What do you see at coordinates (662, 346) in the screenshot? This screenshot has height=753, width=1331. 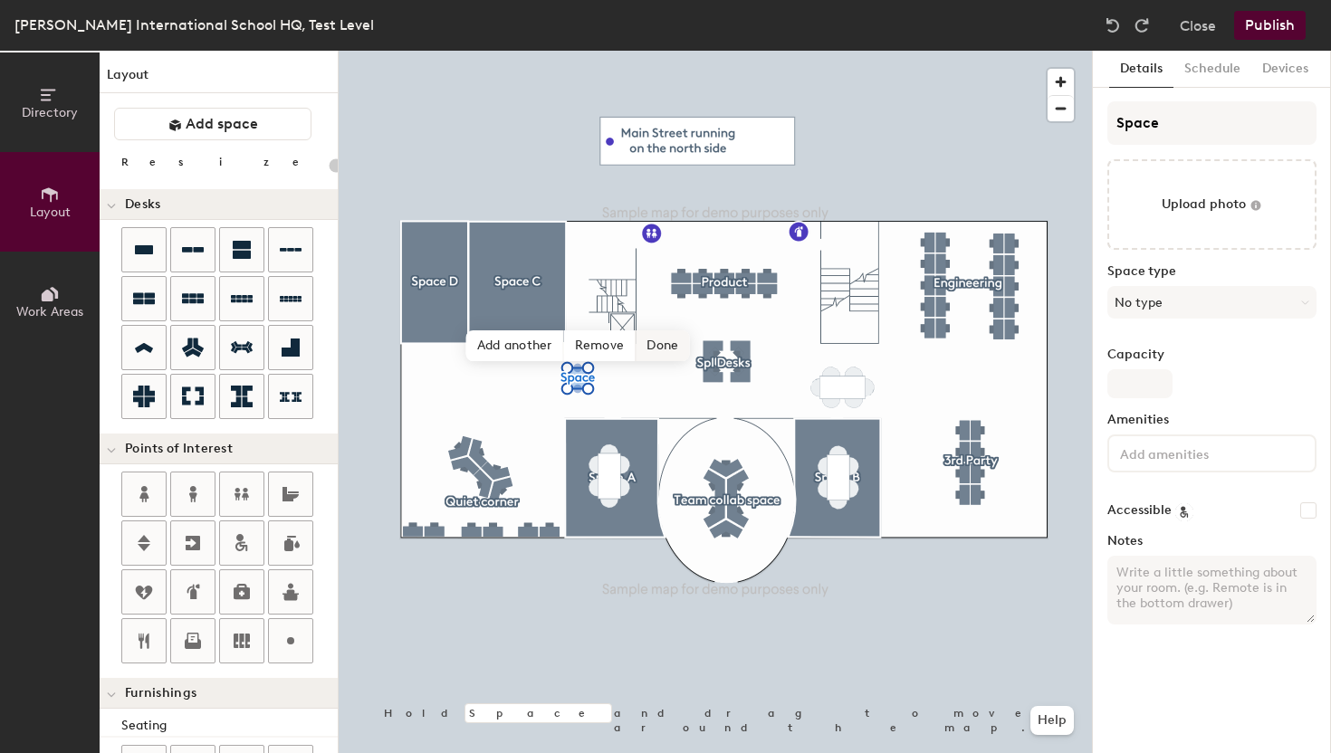 I see `span: Done` at bounding box center [662, 346].